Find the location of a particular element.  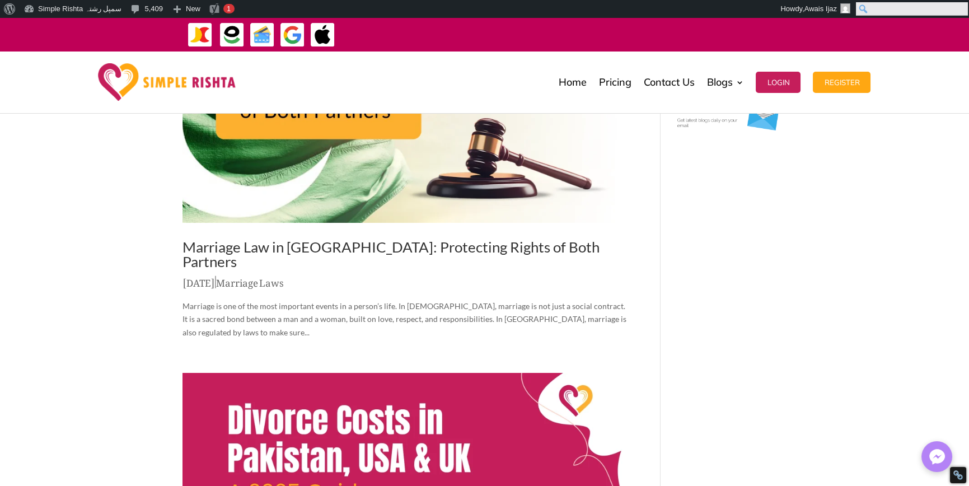

a: Pricing is located at coordinates (615, 82).